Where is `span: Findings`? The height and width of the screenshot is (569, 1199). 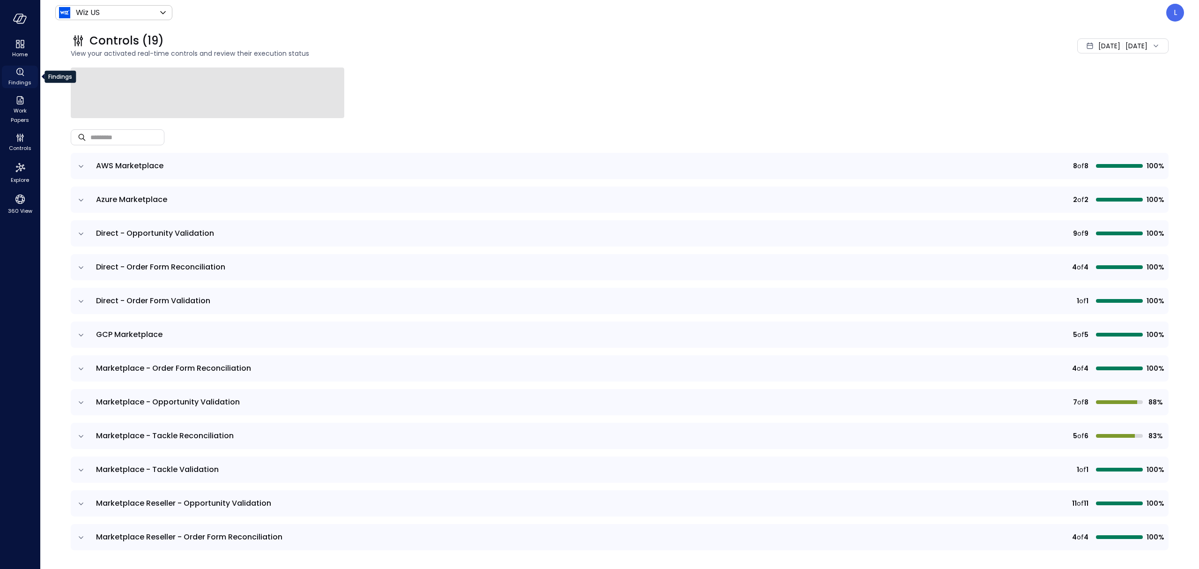 span: Findings is located at coordinates (20, 82).